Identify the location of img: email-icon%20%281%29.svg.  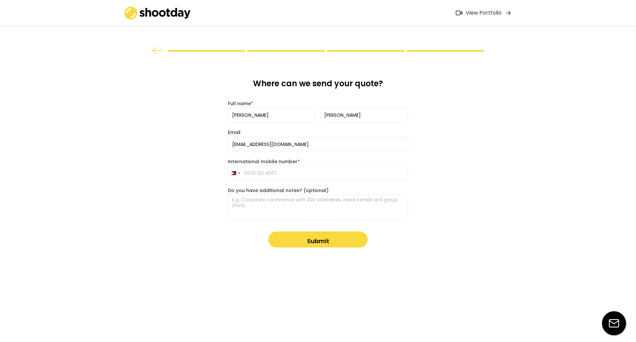
(614, 323).